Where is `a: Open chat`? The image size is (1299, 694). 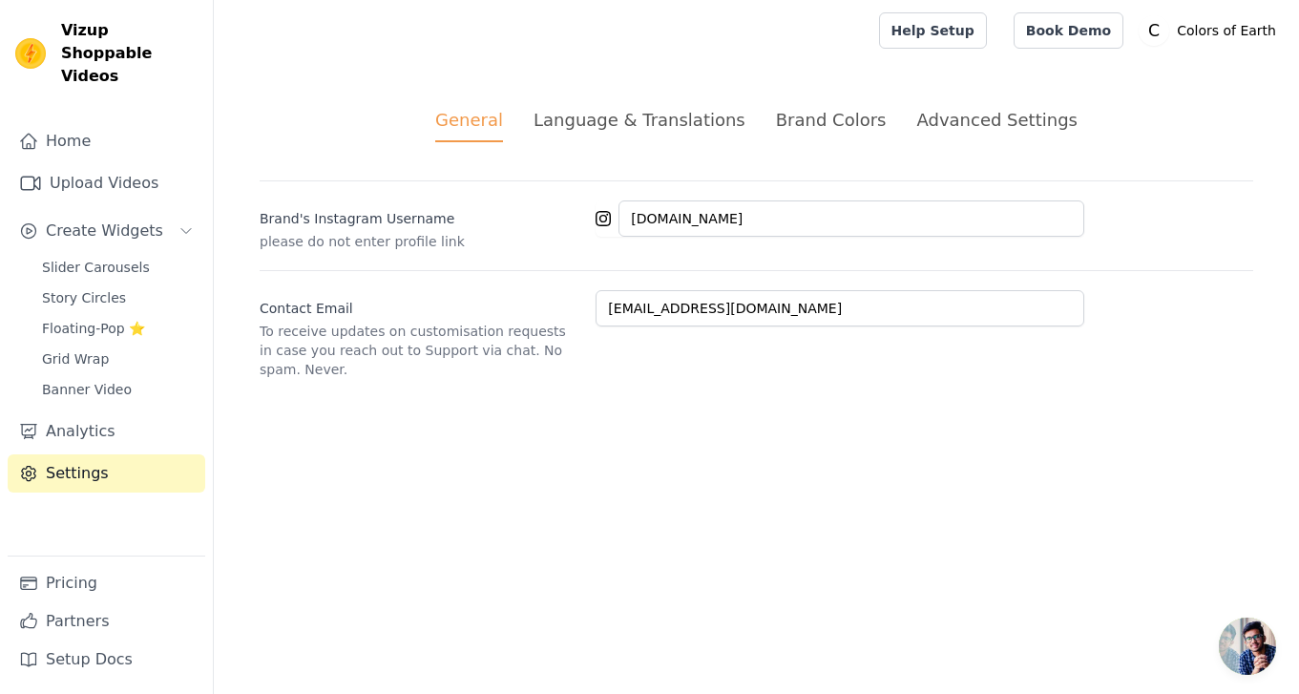
a: Open chat is located at coordinates (1248, 646).